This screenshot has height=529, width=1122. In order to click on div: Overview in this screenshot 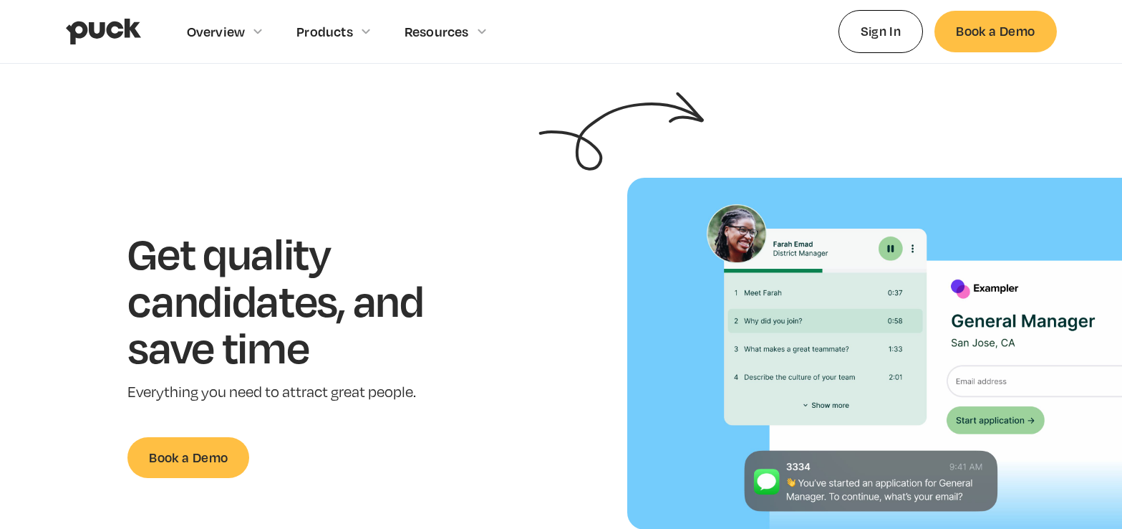, I will do `click(216, 32)`.